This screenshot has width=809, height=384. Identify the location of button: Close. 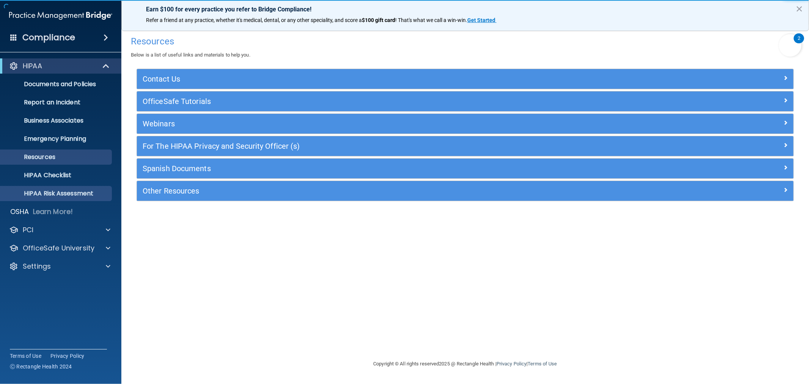
(799, 9).